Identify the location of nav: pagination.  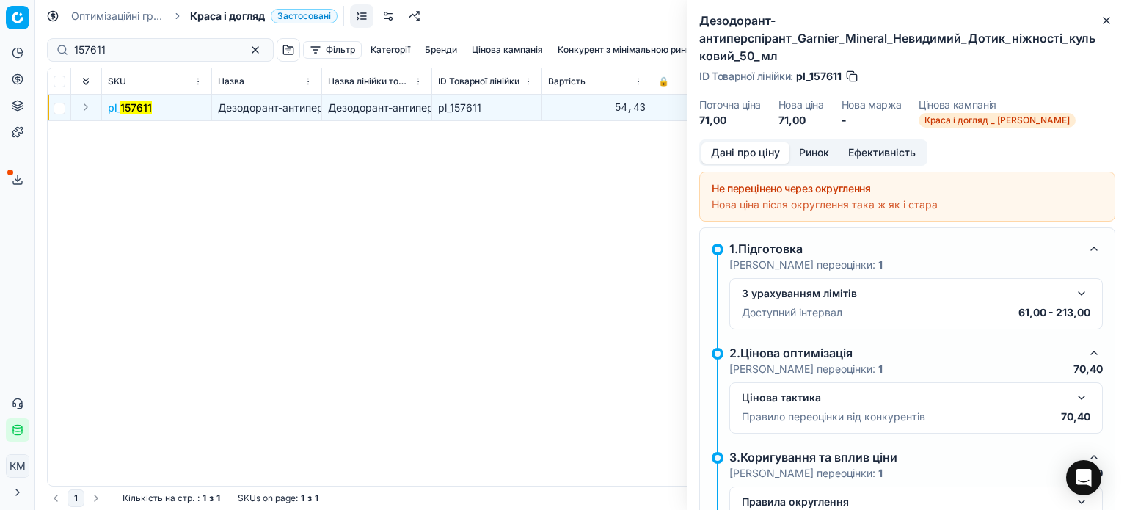
(76, 498).